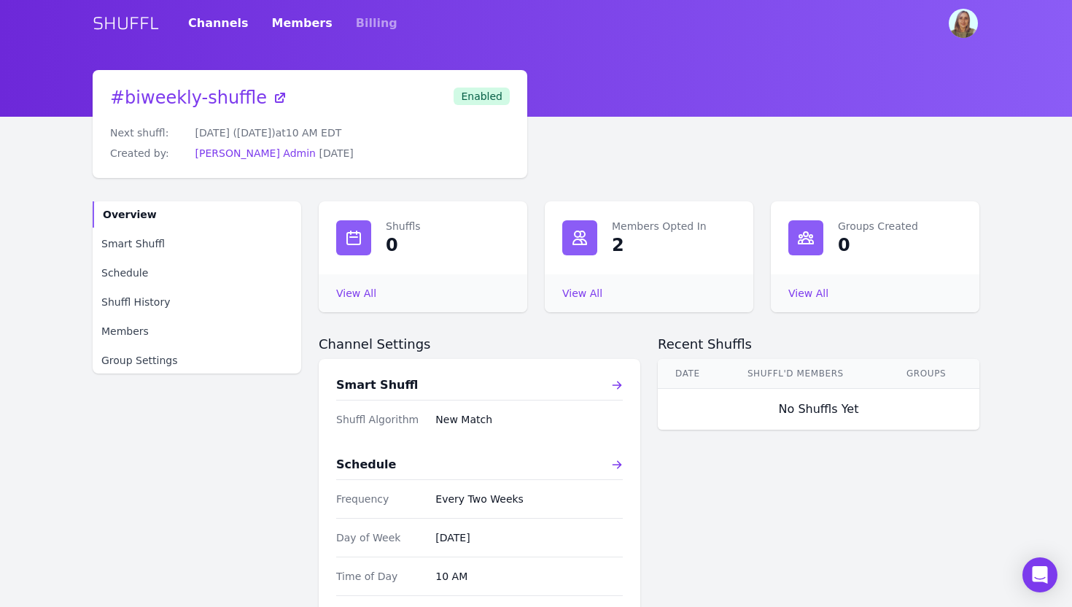 The height and width of the screenshot is (607, 1072). What do you see at coordinates (693, 373) in the screenshot?
I see `th: Date` at bounding box center [693, 373].